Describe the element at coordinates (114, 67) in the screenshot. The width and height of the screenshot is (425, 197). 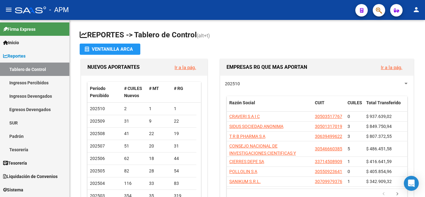
I see `span: NUEVOS APORTANTES` at that location.